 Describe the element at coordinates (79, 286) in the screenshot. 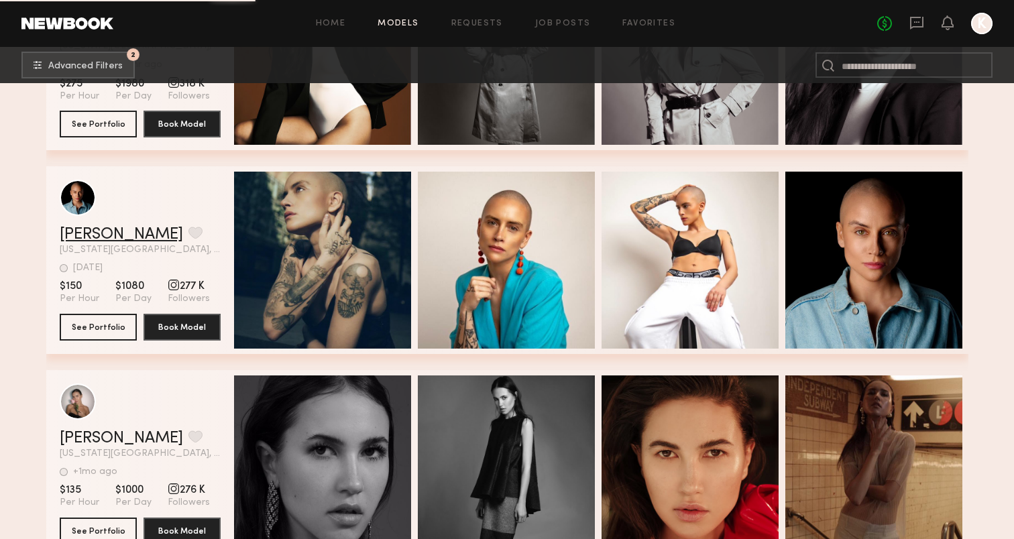

I see `span: $150` at that location.